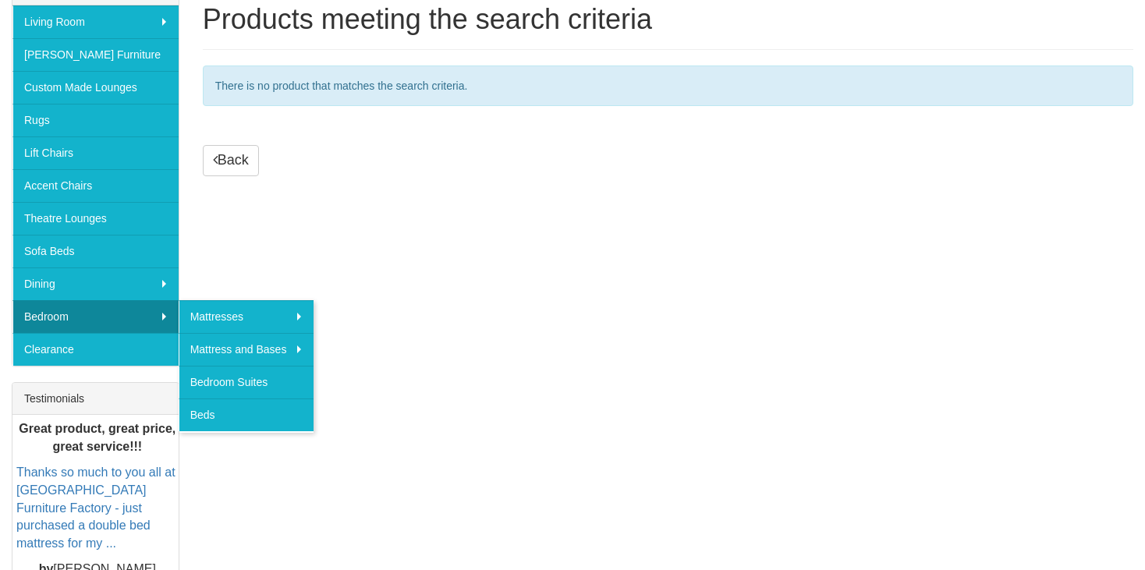 Image resolution: width=1145 pixels, height=570 pixels. I want to click on a: Sofa Beds, so click(95, 251).